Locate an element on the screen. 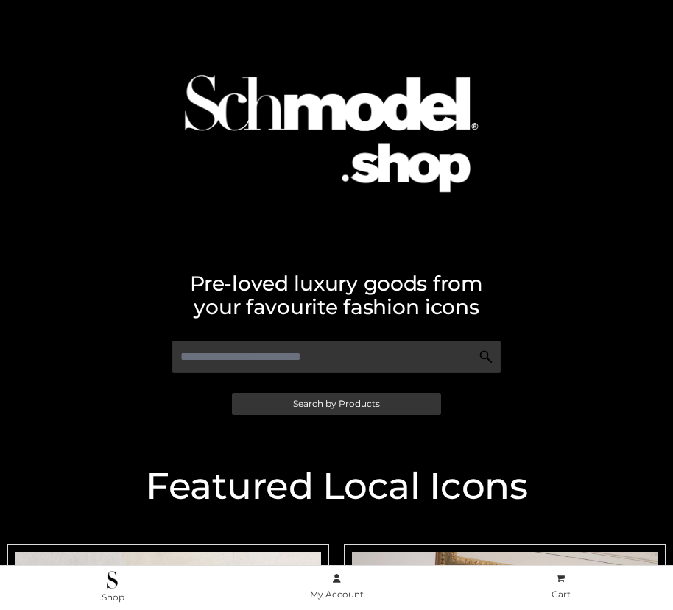 The height and width of the screenshot is (610, 673). span: My Account is located at coordinates (336, 594).